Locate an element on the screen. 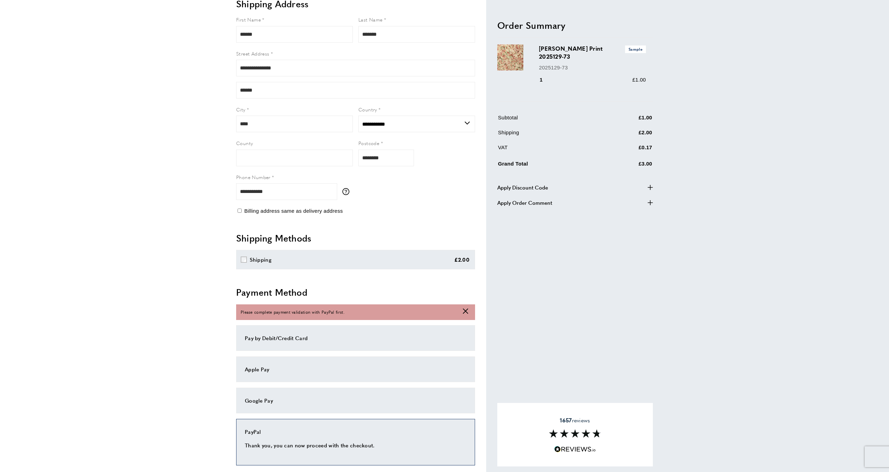 This screenshot has width=889, height=472. button: More information is located at coordinates (347, 192).